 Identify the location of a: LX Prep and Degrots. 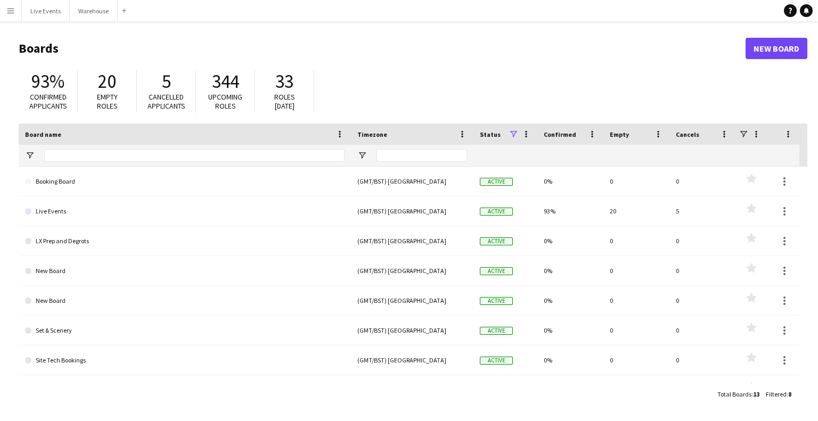
(185, 241).